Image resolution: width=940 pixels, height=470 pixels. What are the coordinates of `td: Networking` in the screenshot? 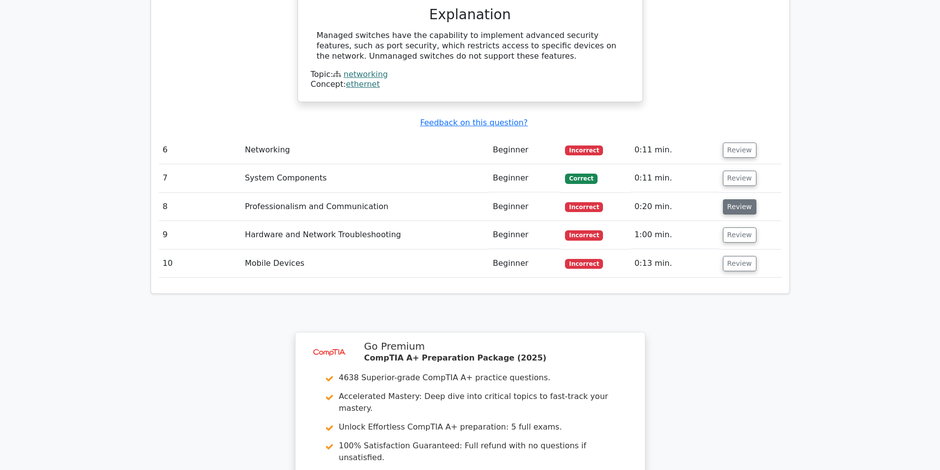 It's located at (365, 150).